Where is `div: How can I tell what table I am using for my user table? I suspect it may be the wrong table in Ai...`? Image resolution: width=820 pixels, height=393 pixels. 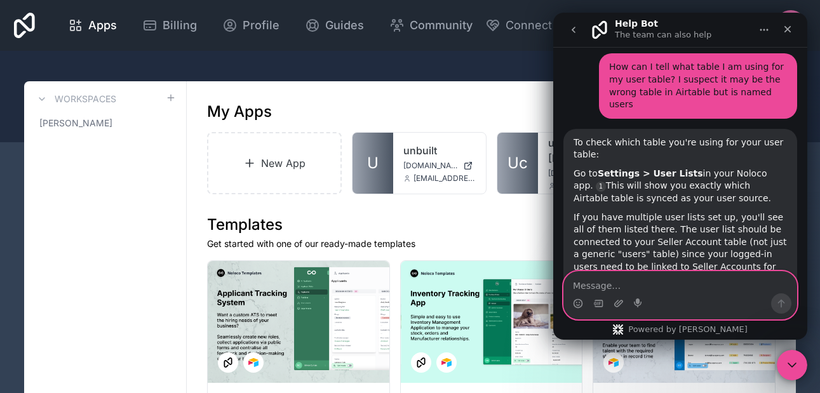 div: How can I tell what table I am using for my user table? I suspect it may be the wrong table in Ai... is located at coordinates (145, 73).